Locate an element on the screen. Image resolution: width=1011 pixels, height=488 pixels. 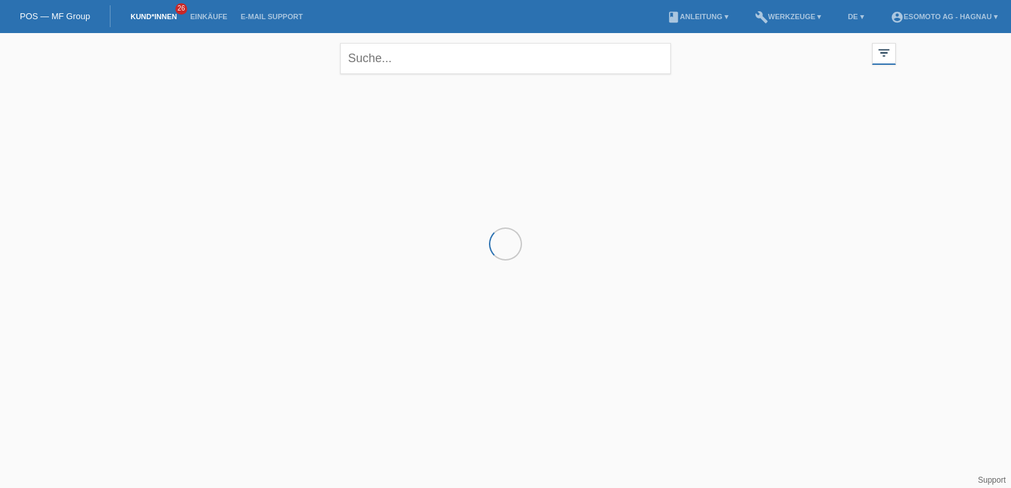
a: Einkäufe is located at coordinates (208, 17).